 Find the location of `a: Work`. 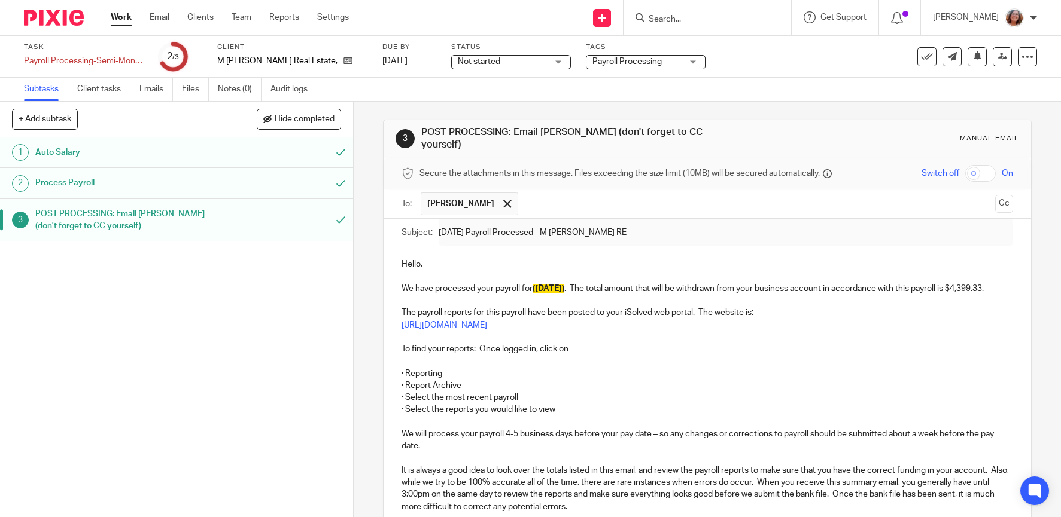

a: Work is located at coordinates (121, 17).